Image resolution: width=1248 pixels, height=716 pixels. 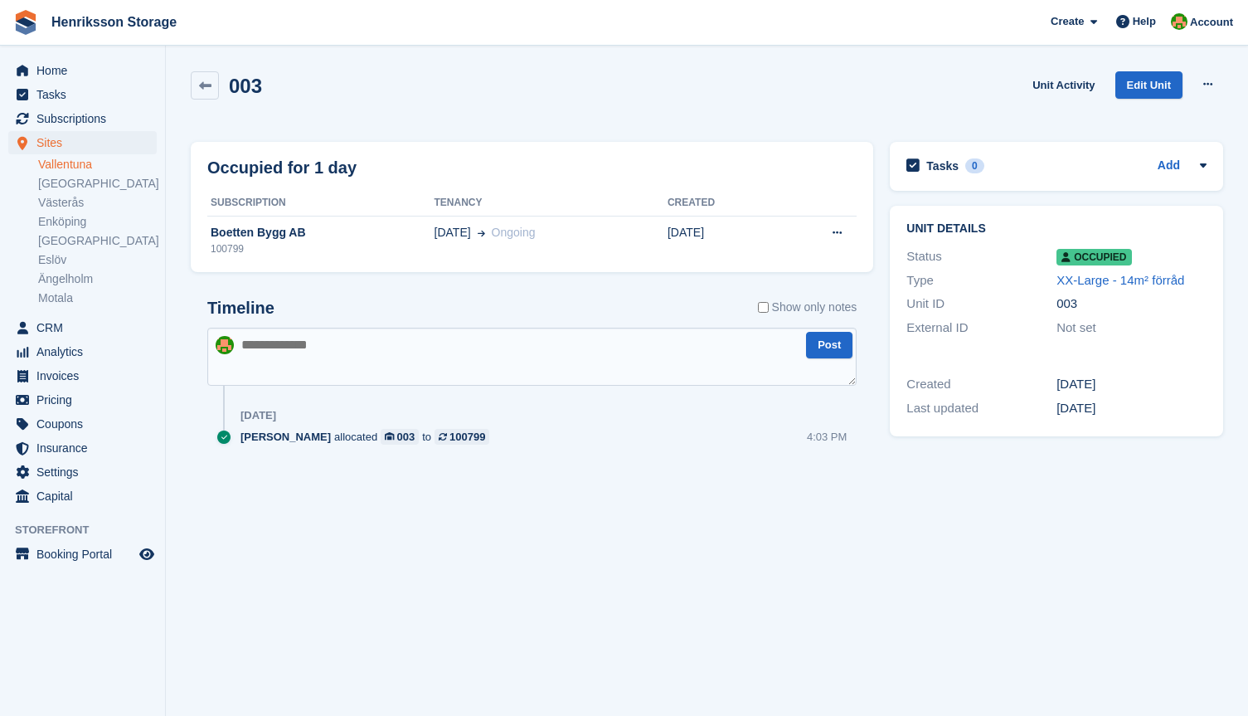 What do you see at coordinates (827, 436) in the screenshot?
I see `div: 4:03 PM` at bounding box center [827, 436].